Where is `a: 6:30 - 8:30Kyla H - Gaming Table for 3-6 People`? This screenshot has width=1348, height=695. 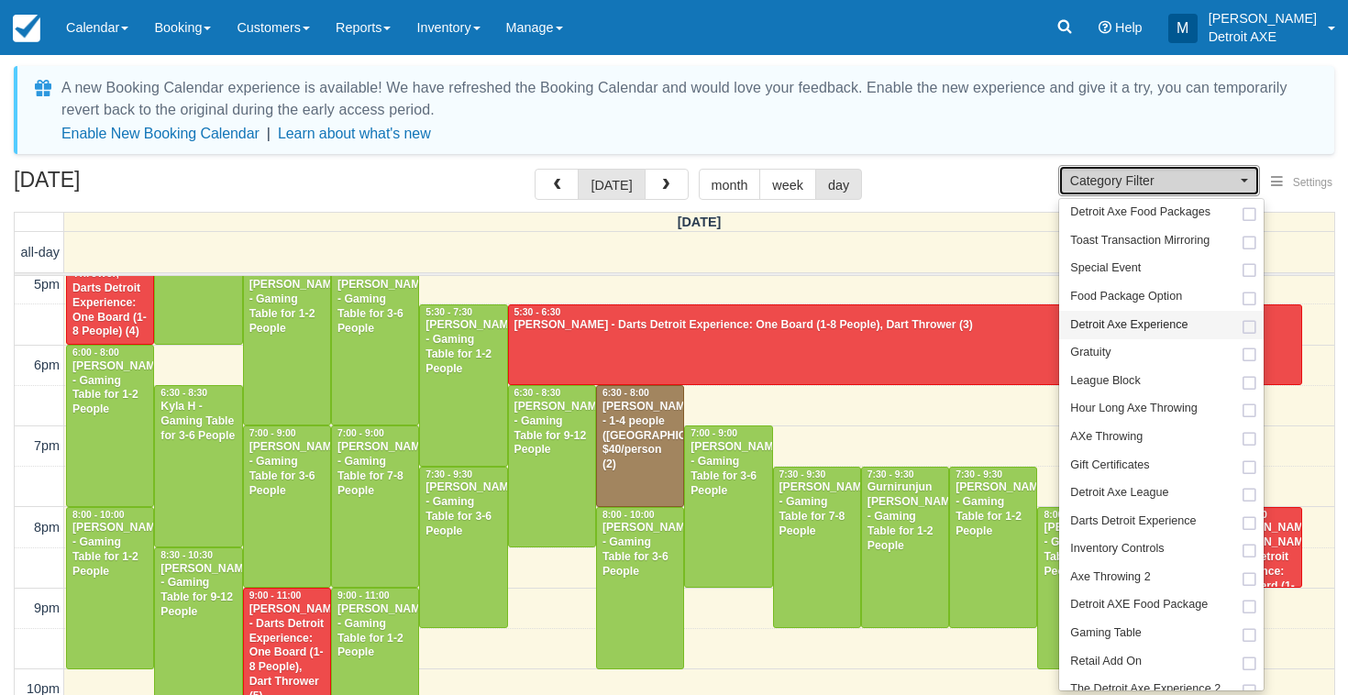
a: 6:30 - 8:30Kyla H - Gaming Table for 3-6 People is located at coordinates (198, 466).